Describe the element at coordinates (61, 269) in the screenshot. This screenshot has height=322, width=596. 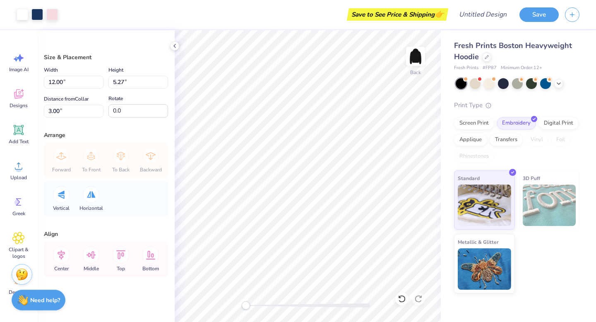
I see `span: Center` at that location.